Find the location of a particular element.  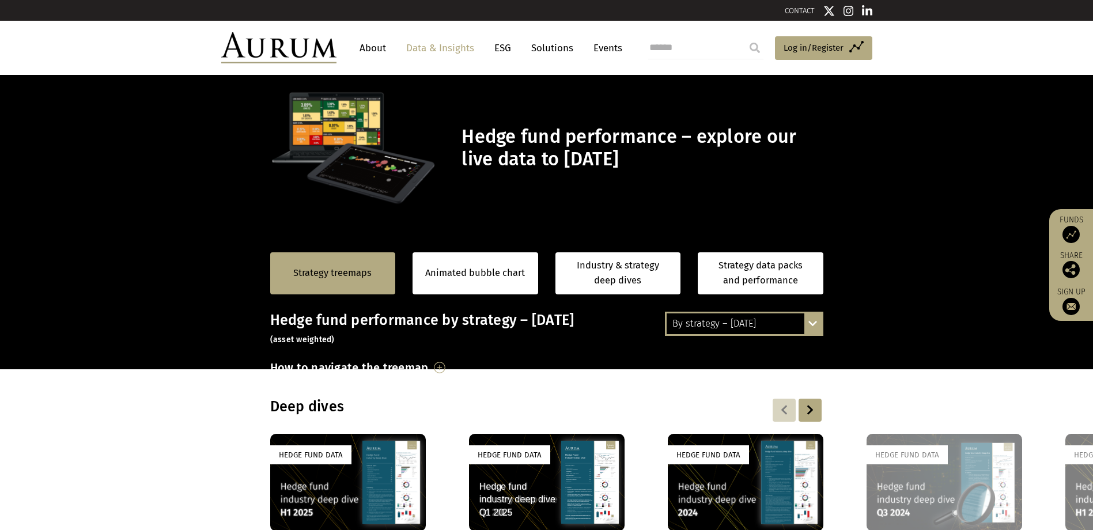

a: CONTACT is located at coordinates (800, 10).